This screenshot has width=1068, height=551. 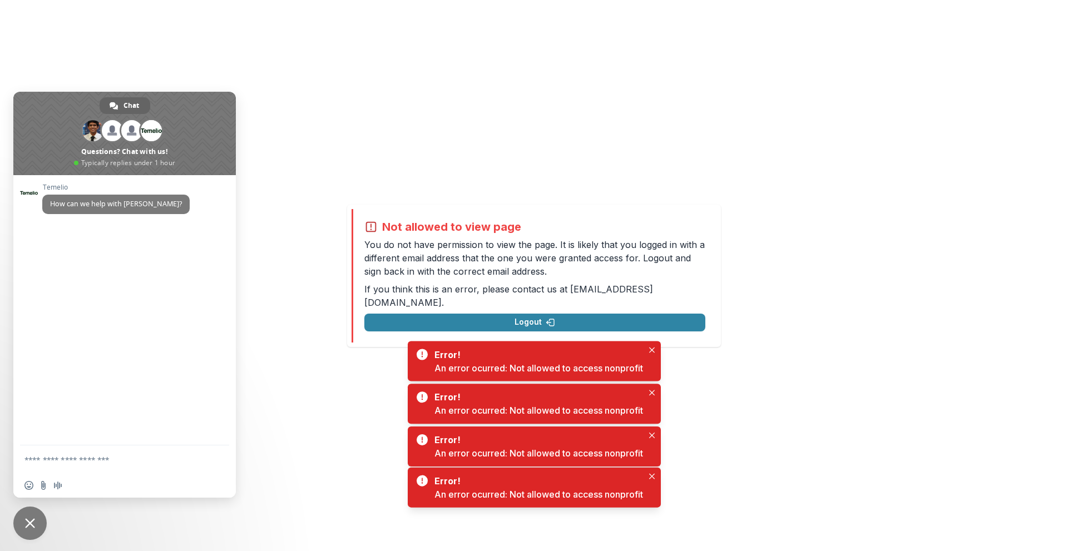 I want to click on textarea: Compose your message..., so click(x=112, y=460).